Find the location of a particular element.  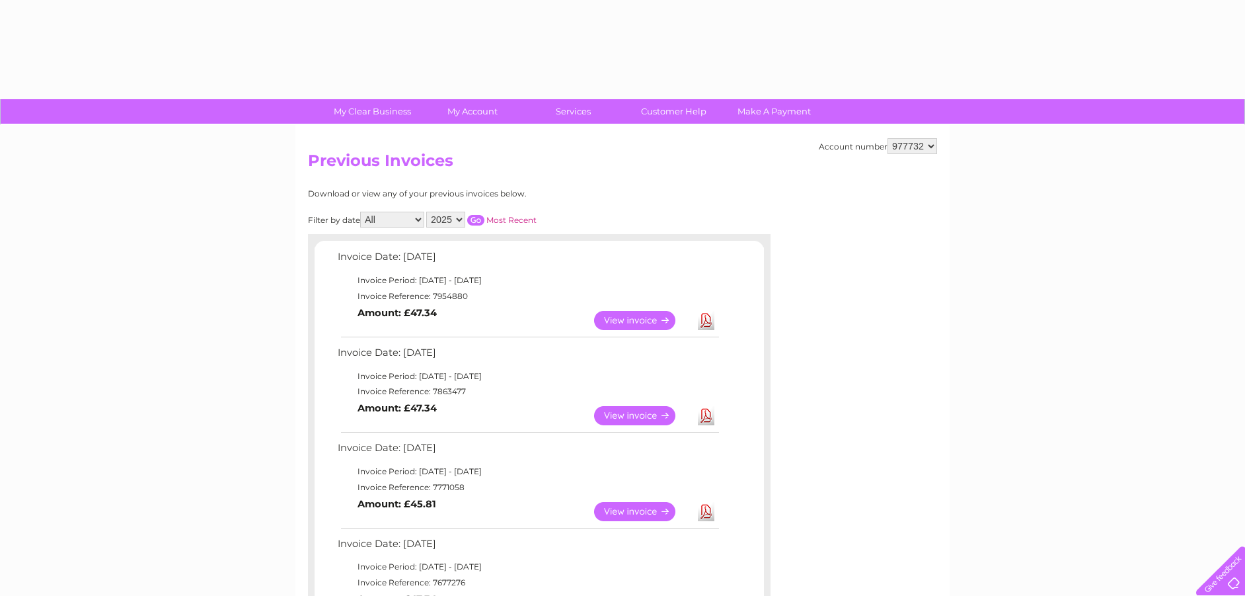

td: Invoice Reference: 7677276 is located at coordinates (527, 582).